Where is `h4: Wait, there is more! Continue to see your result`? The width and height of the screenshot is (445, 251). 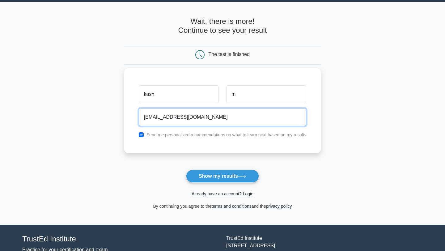
h4: Wait, there is more! Continue to see your result is located at coordinates (222, 26).